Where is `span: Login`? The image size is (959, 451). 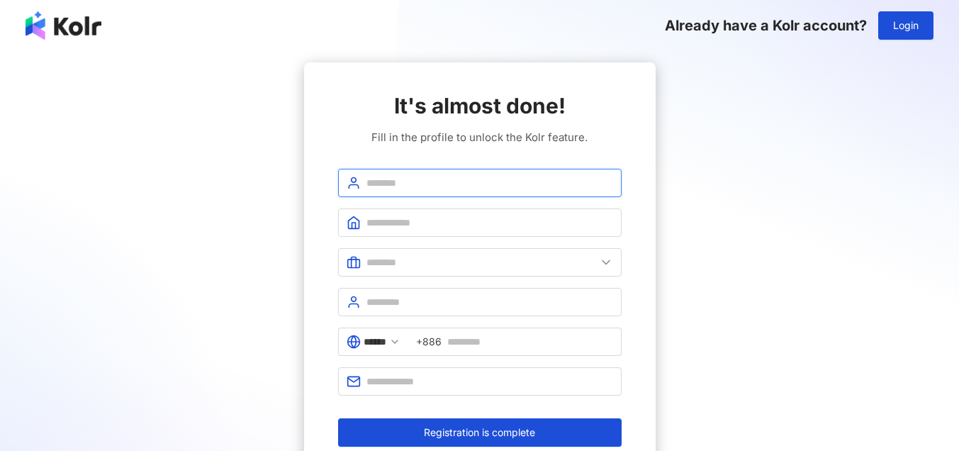 span: Login is located at coordinates (906, 26).